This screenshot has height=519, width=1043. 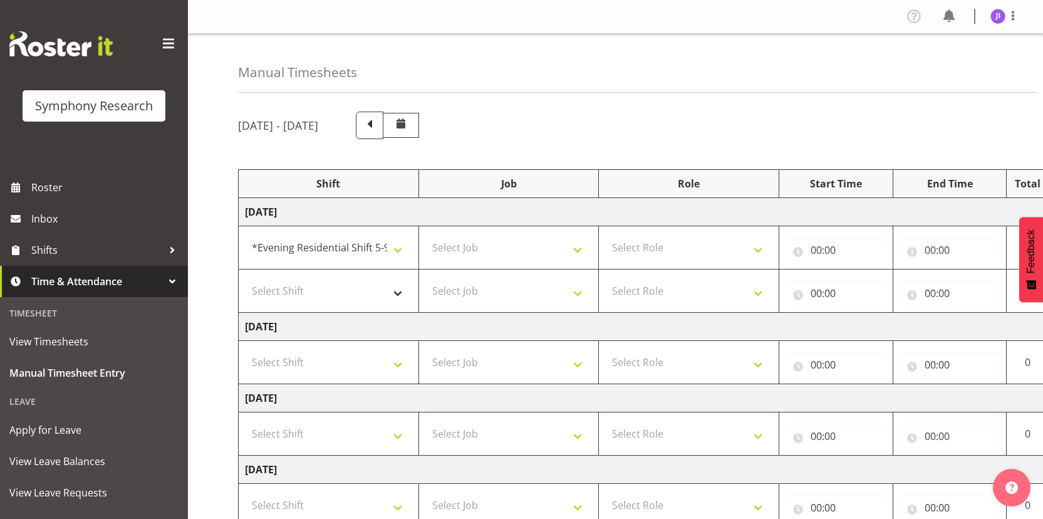 What do you see at coordinates (61, 44) in the screenshot?
I see `img: Rosterit website logo` at bounding box center [61, 44].